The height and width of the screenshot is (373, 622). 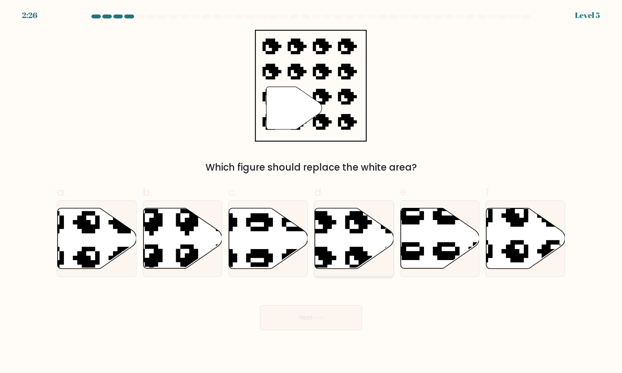 I want to click on button: Next, so click(x=311, y=318).